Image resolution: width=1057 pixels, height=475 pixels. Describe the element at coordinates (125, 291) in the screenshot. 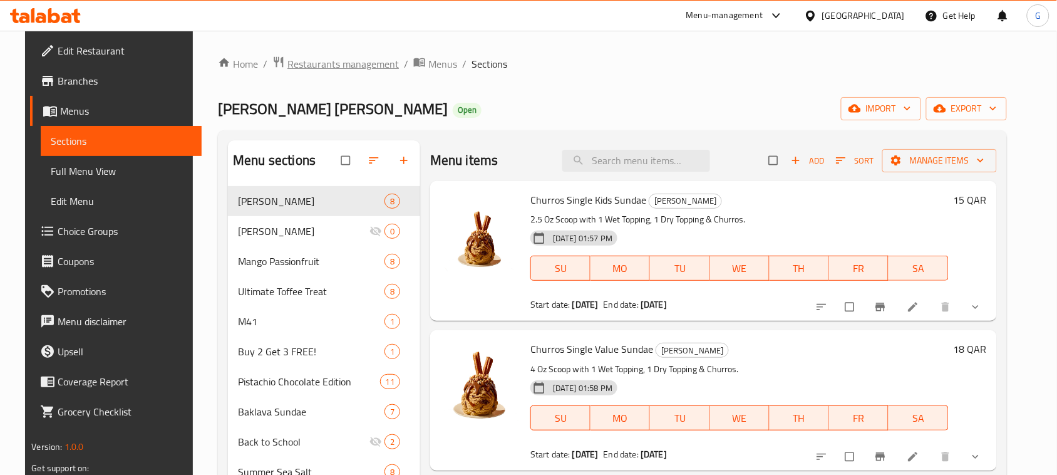

I see `span: Promotions` at that location.